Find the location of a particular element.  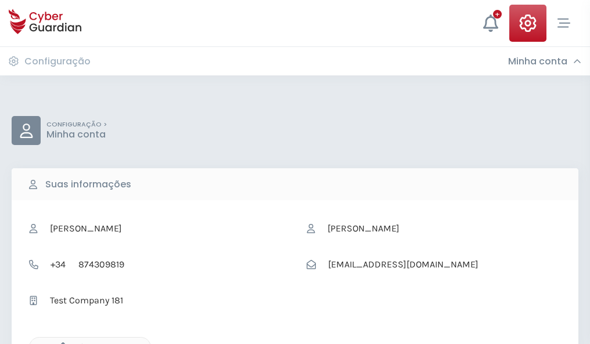

span: +34 is located at coordinates (58, 265).